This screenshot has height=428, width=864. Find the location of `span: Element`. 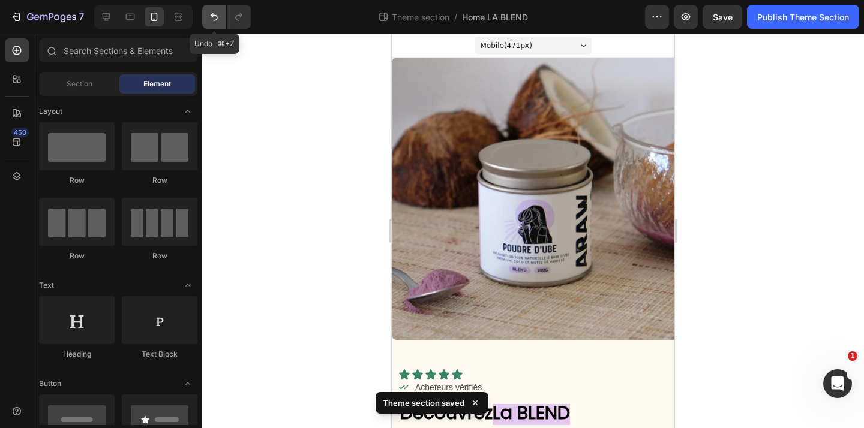

span: Element is located at coordinates (157, 84).